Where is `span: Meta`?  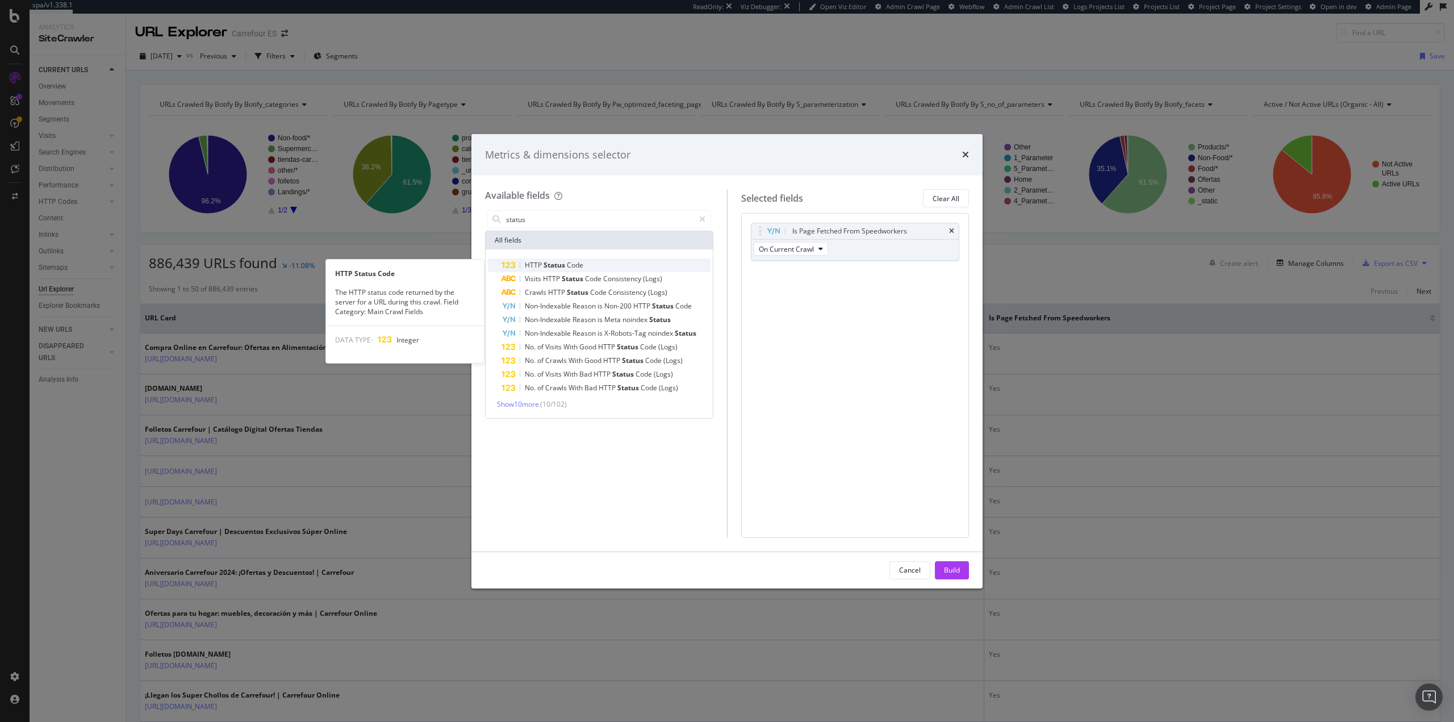
span: Meta is located at coordinates (613, 319).